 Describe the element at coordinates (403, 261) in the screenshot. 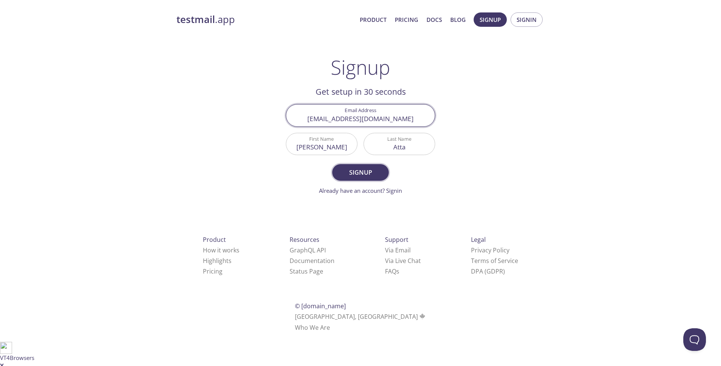

I see `a: Via Live Chat` at that location.